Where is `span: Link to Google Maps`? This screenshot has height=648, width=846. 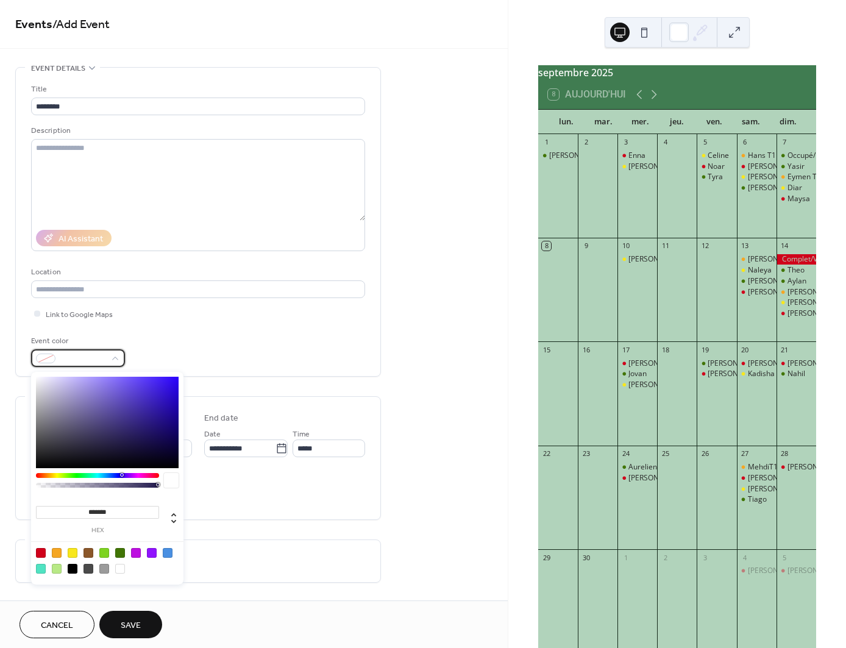 span: Link to Google Maps is located at coordinates (79, 314).